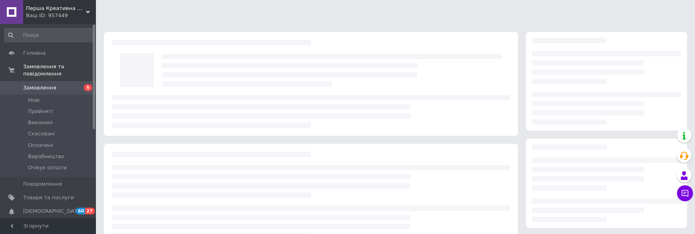 The image size is (695, 234). I want to click on input: Пошук, so click(49, 35).